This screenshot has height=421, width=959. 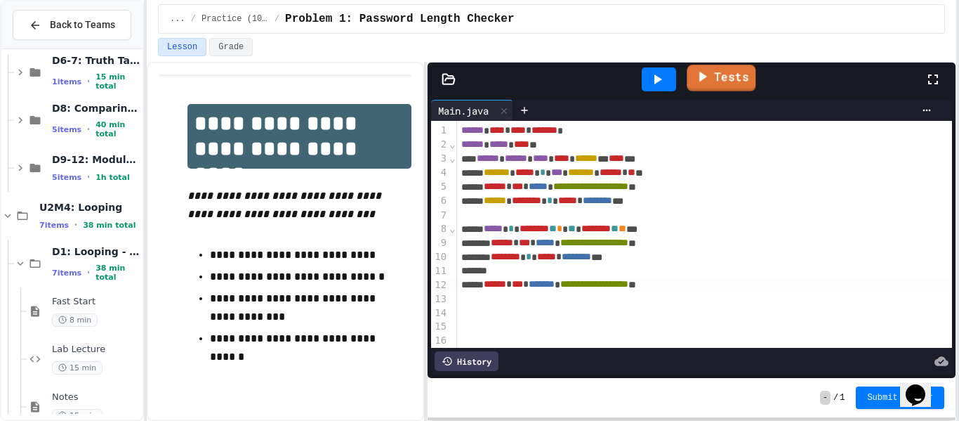 I want to click on span: D1: Looping - While Loops, so click(x=95, y=251).